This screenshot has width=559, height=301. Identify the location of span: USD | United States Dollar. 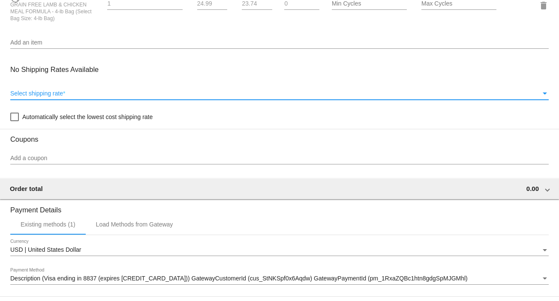
(45, 250).